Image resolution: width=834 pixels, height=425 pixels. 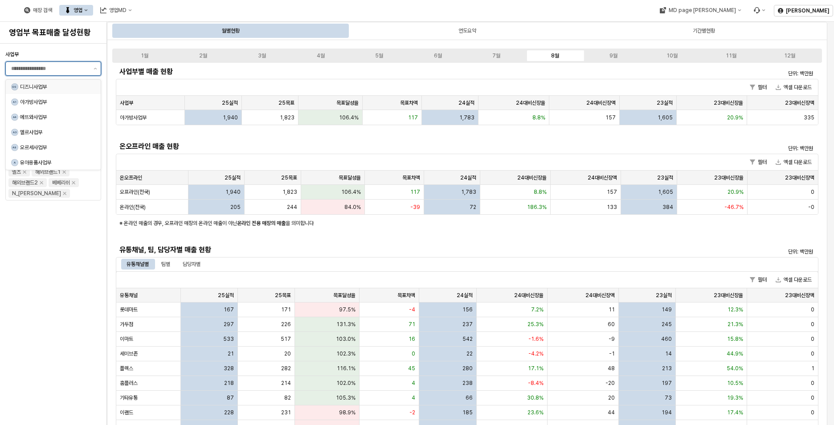 What do you see at coordinates (55, 132) in the screenshot?
I see `div: 엘르사업부` at bounding box center [55, 132].